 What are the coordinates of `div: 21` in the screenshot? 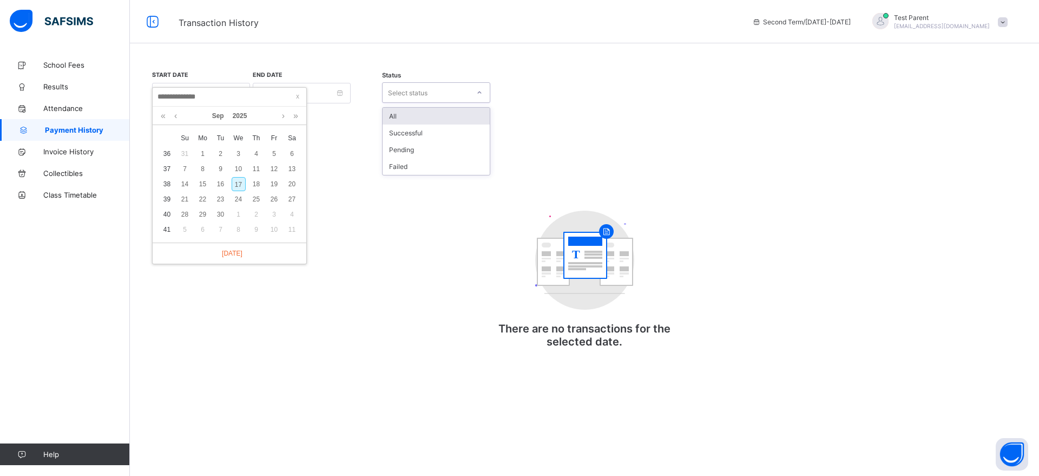 It's located at (185, 199).